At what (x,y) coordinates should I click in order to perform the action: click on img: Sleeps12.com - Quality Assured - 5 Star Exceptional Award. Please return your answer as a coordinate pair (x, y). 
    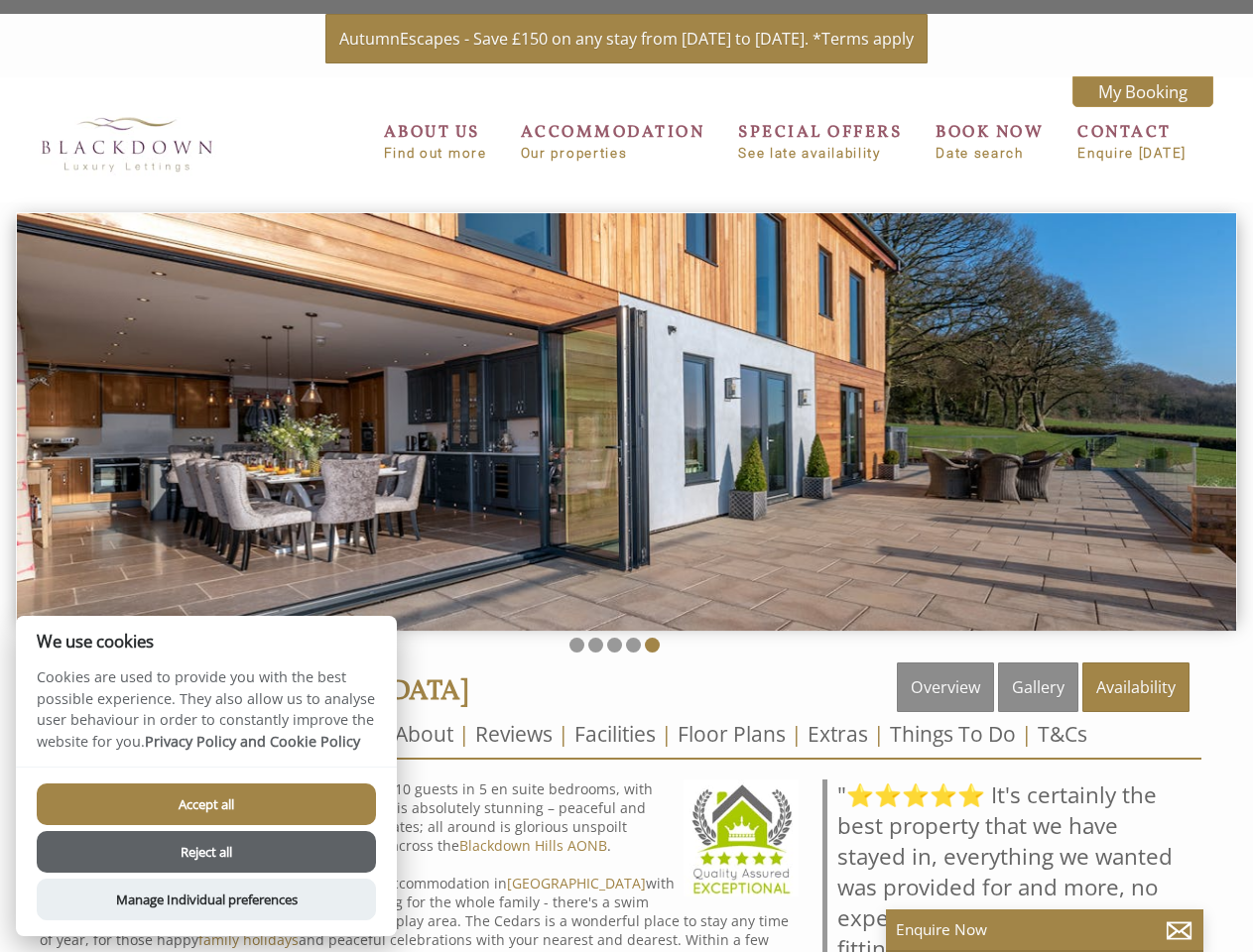
    Looking at the image, I should click on (741, 838).